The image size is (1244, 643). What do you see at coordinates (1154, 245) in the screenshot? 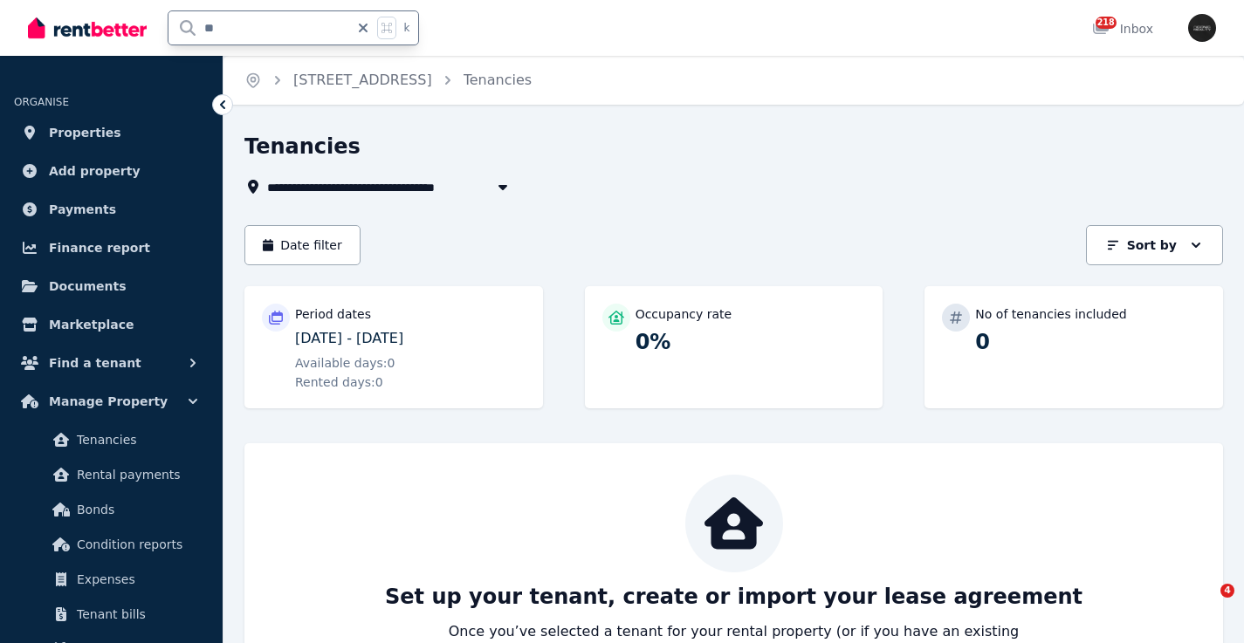
I see `button: Sort by` at bounding box center [1154, 245].